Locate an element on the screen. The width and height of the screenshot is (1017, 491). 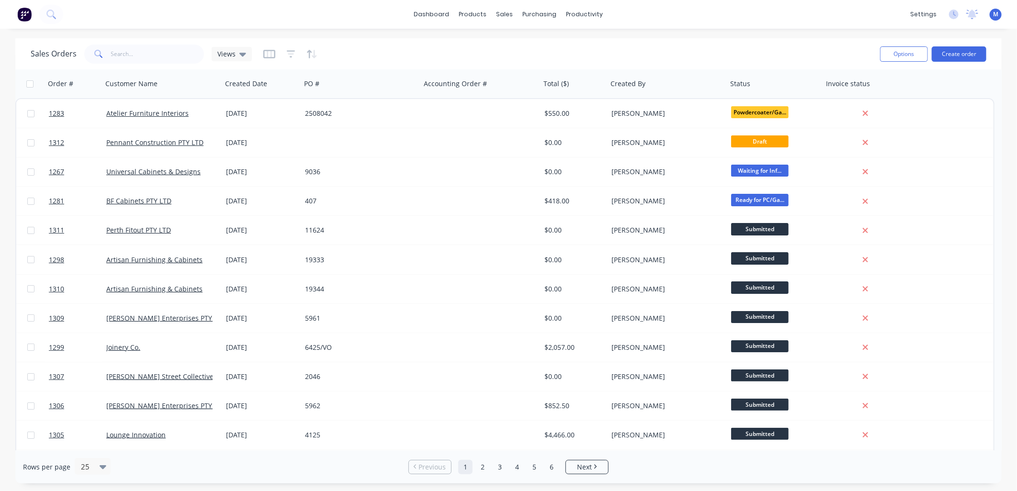
div: Created Date is located at coordinates (246, 84).